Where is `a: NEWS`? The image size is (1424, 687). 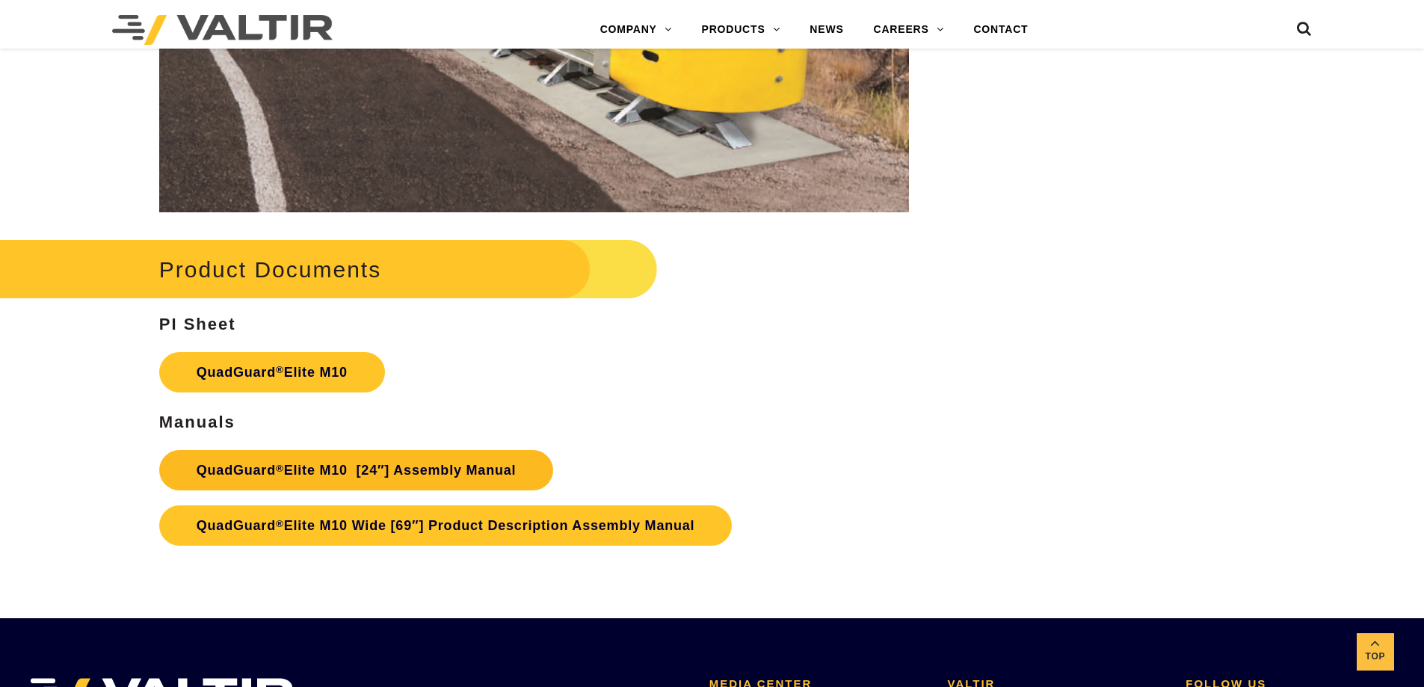 a: NEWS is located at coordinates (826, 30).